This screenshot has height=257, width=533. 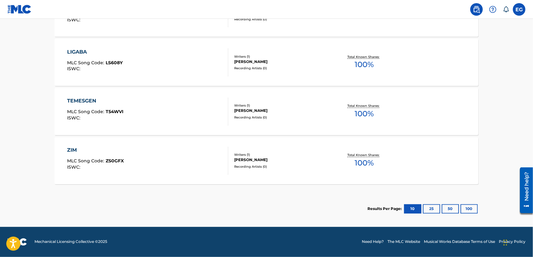 I want to click on a: Privacy Policy, so click(x=512, y=242).